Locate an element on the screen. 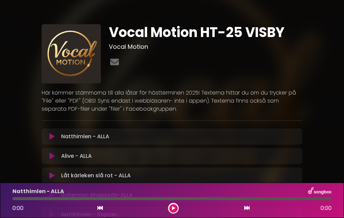  p: Här kommer stämmorna till alla låtar för höstterminen 2025! Texterna hittar du om du trycker på "... is located at coordinates (172, 101).